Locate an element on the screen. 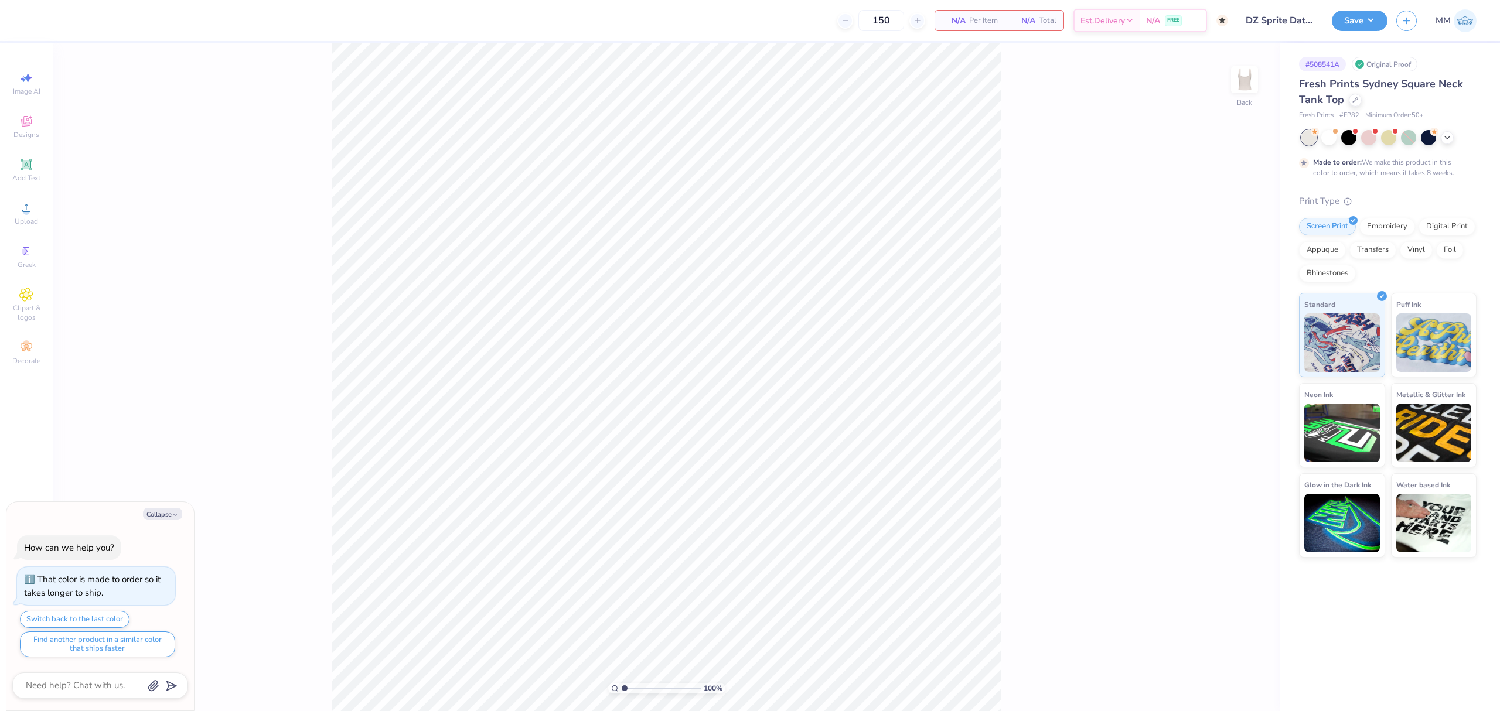  button: Collapse is located at coordinates (162, 514).